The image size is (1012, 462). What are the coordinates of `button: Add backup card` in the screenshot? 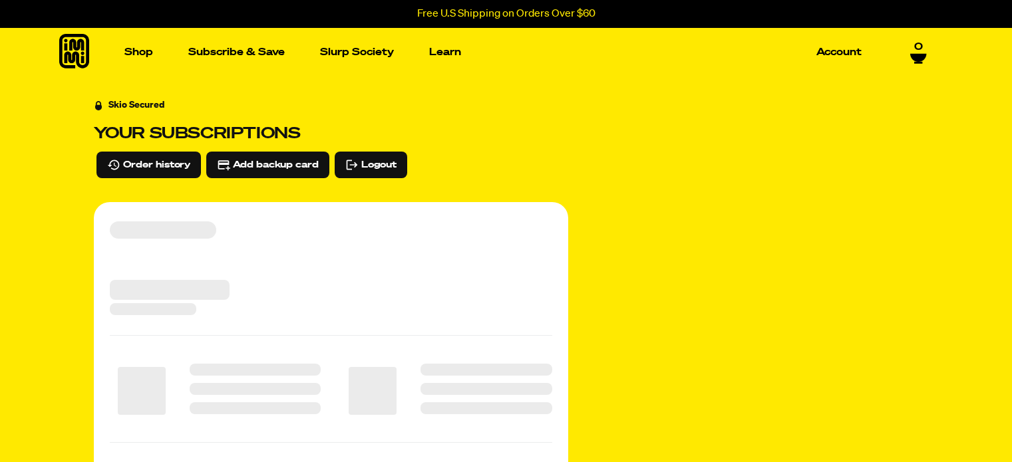 It's located at (267, 165).